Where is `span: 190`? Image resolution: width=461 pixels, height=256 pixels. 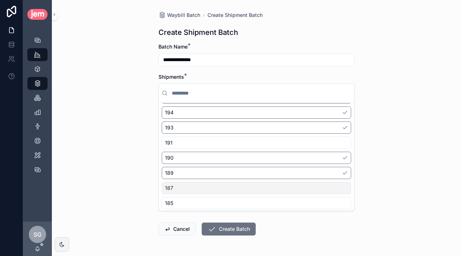
span: 190 is located at coordinates (169, 158).